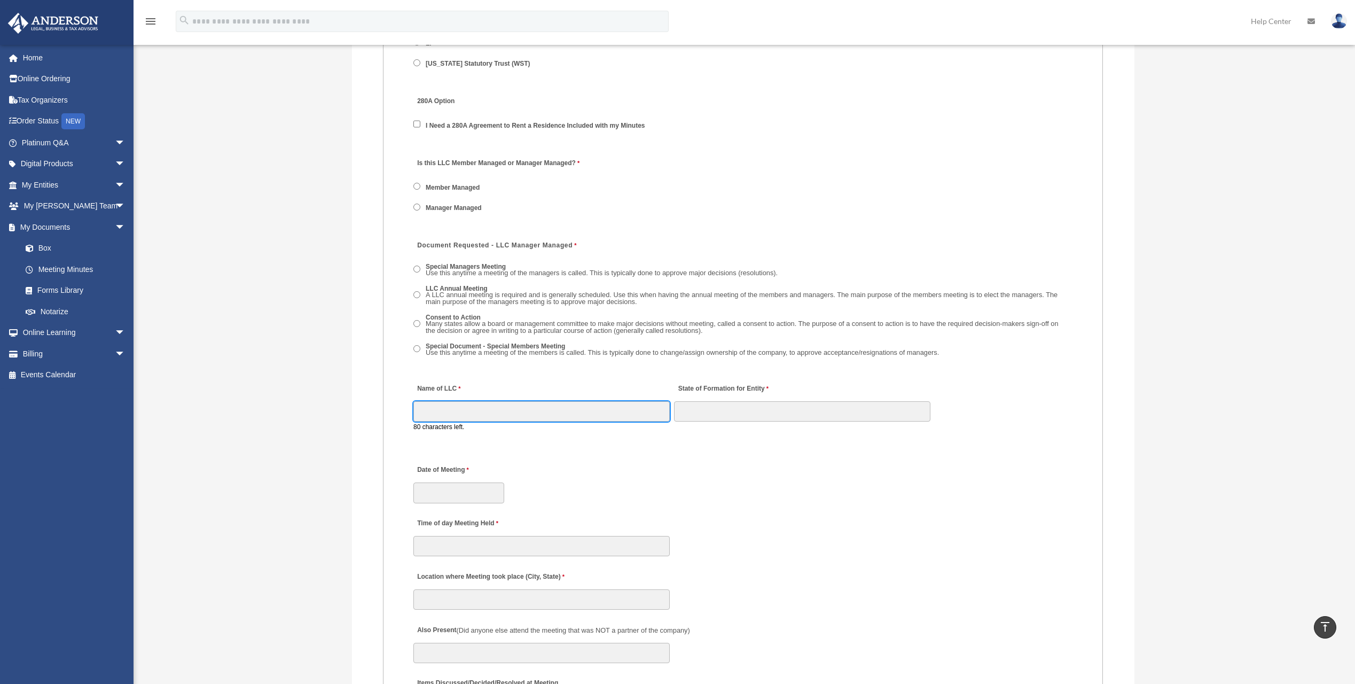  What do you see at coordinates (151, 21) in the screenshot?
I see `i: menu` at bounding box center [151, 21].